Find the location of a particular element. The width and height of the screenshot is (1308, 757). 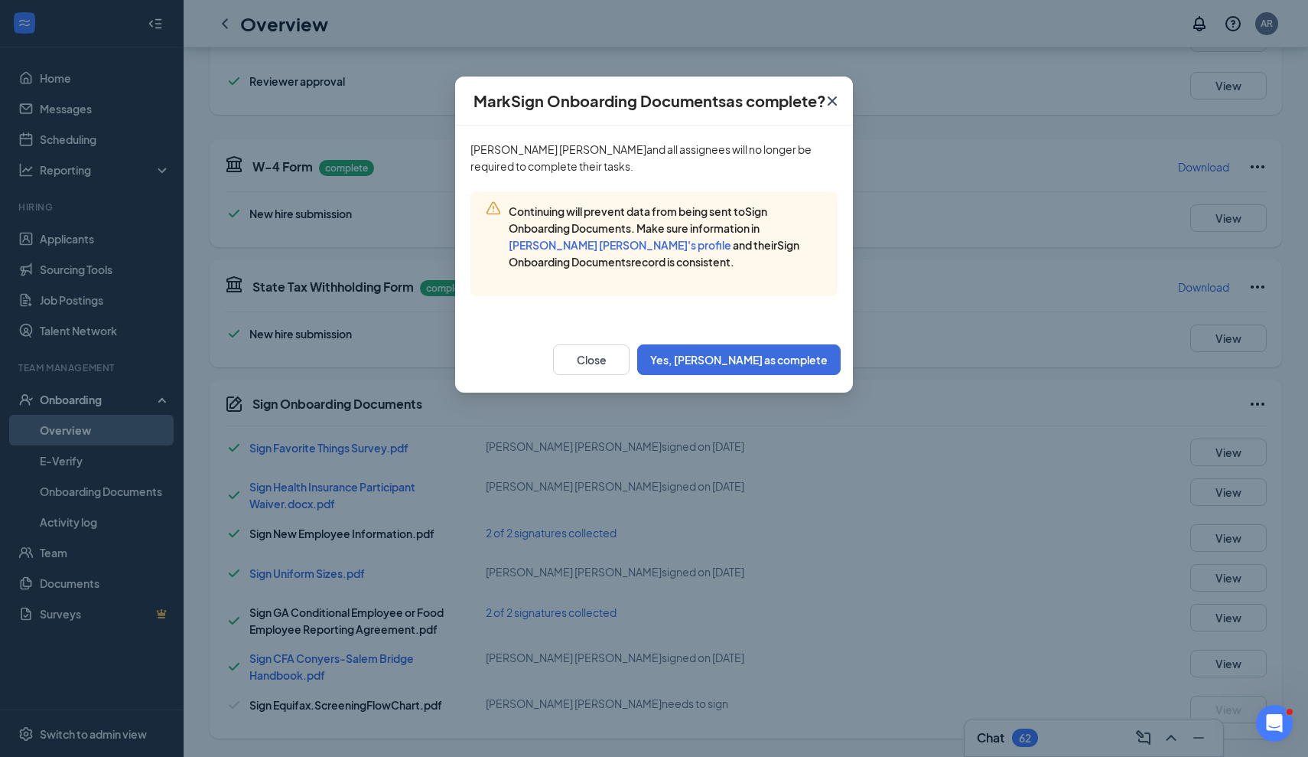

h4: Mark Sign Onboarding Documents as complete? is located at coordinates (650, 101).